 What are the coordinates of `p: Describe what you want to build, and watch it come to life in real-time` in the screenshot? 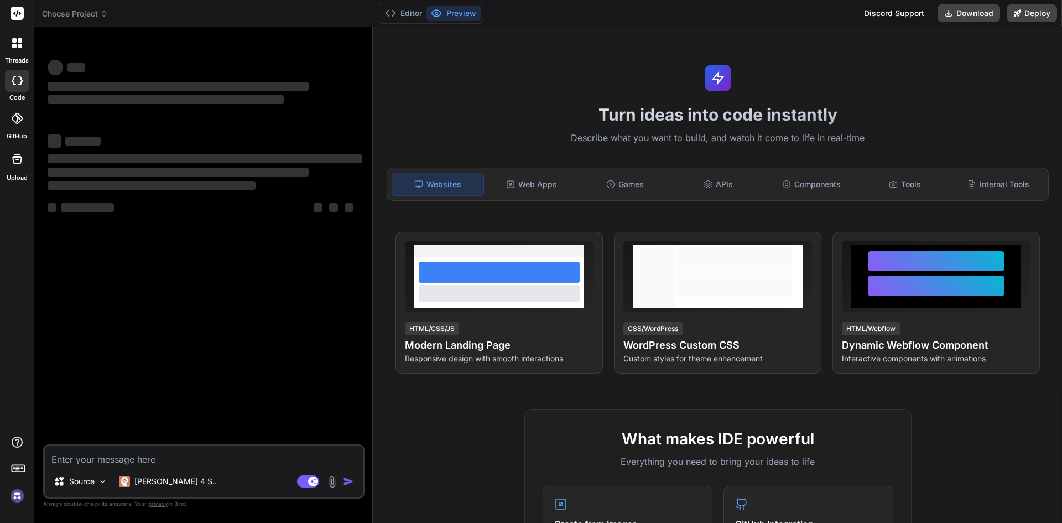 It's located at (717, 138).